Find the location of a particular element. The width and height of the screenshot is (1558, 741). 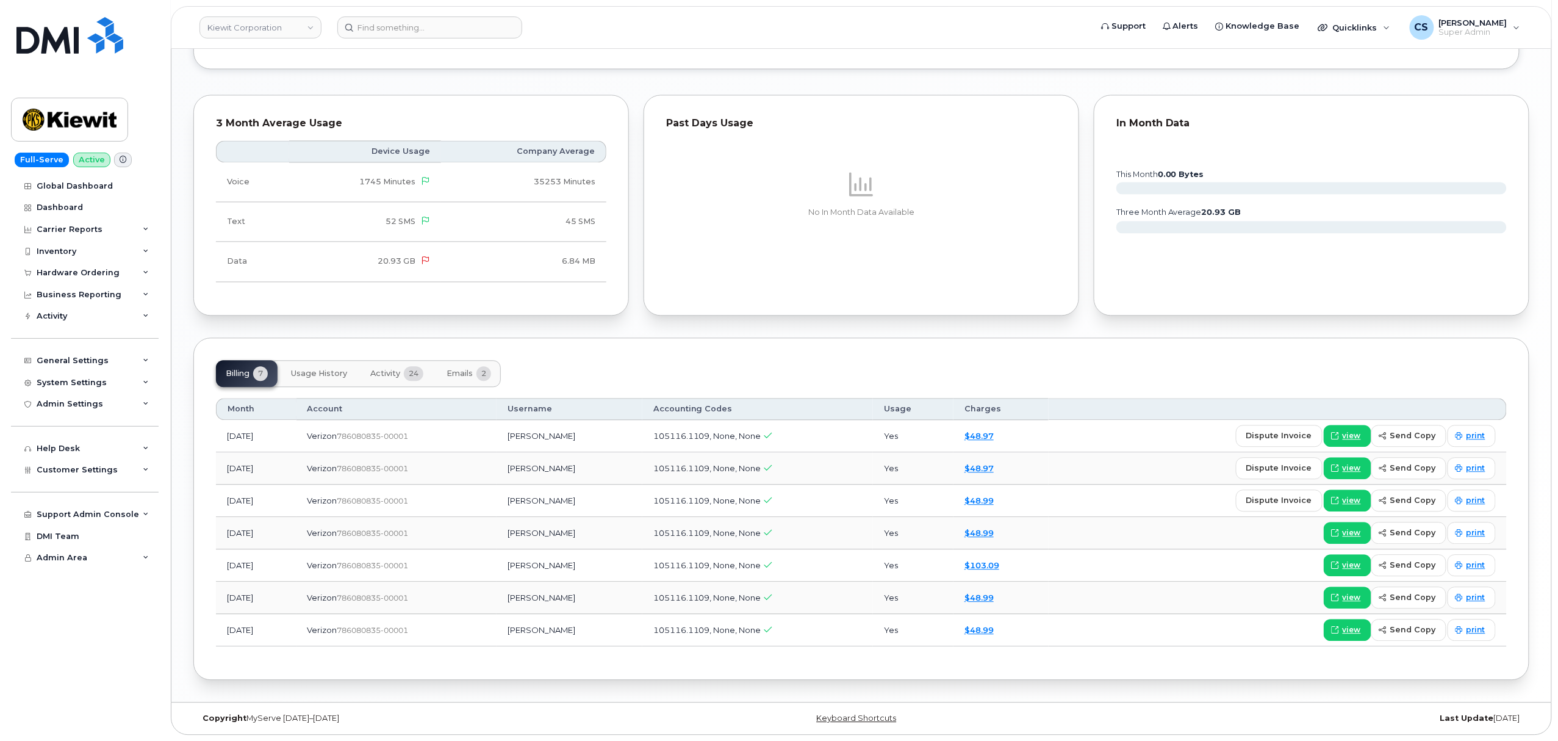

span: CS is located at coordinates (1421, 27).